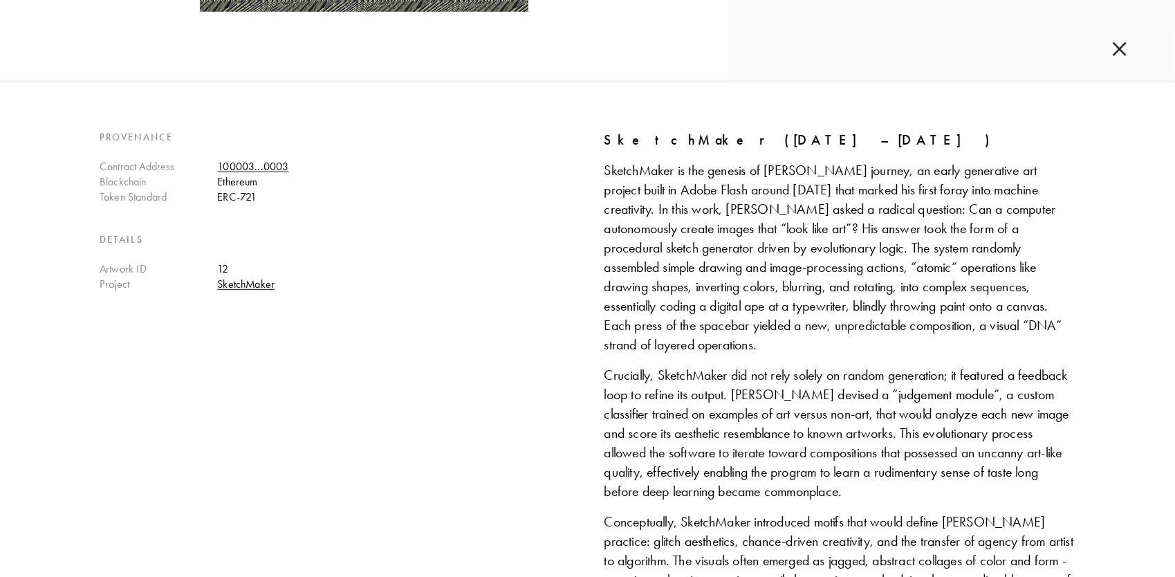 Image resolution: width=1175 pixels, height=577 pixels. Describe the element at coordinates (158, 167) in the screenshot. I see `div: Contract Address` at that location.